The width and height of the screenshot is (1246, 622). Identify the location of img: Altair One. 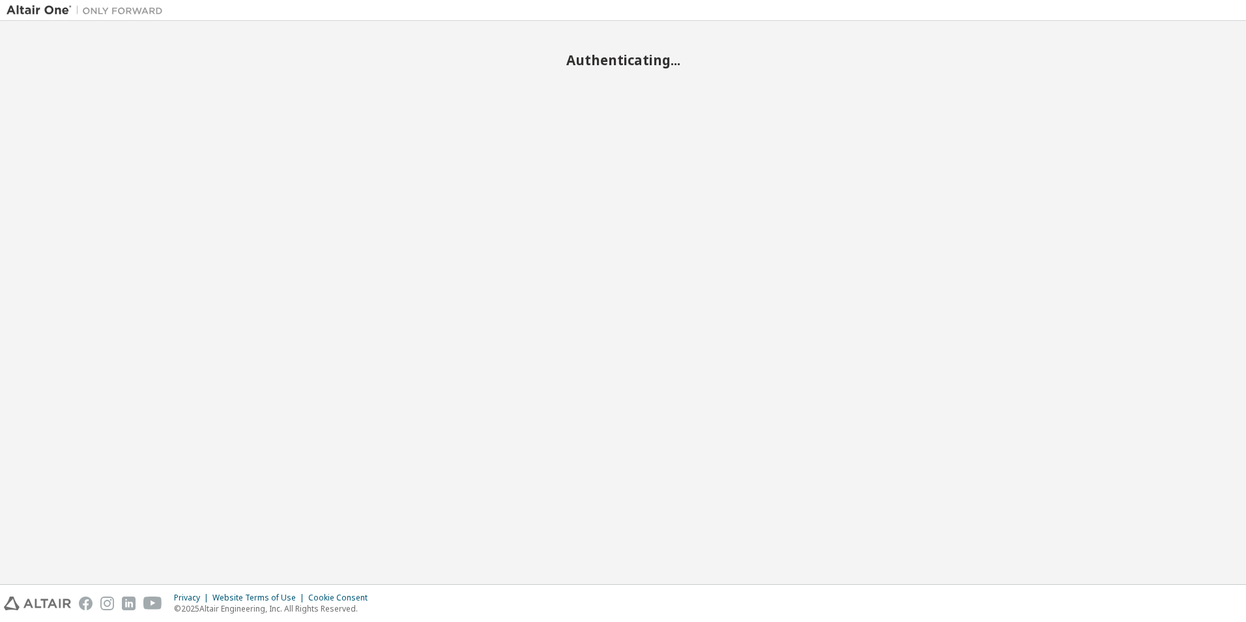
(88, 10).